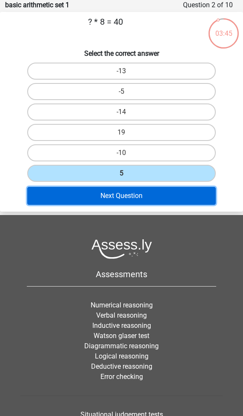  What do you see at coordinates (121, 315) in the screenshot?
I see `a: Verbal reasoning` at bounding box center [121, 315].